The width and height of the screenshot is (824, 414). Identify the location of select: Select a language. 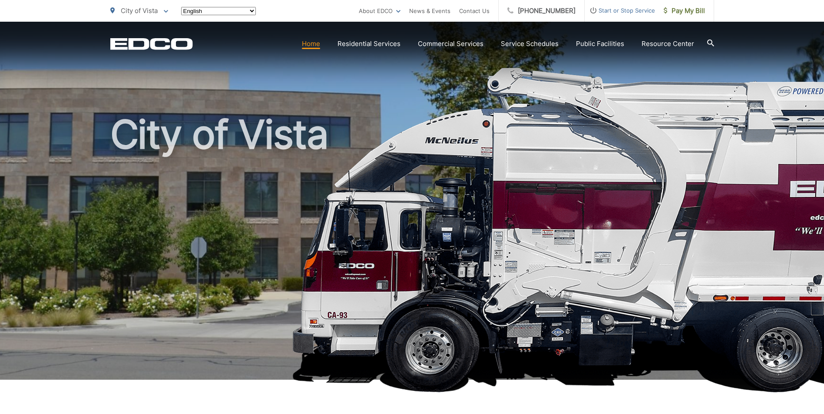
(218, 11).